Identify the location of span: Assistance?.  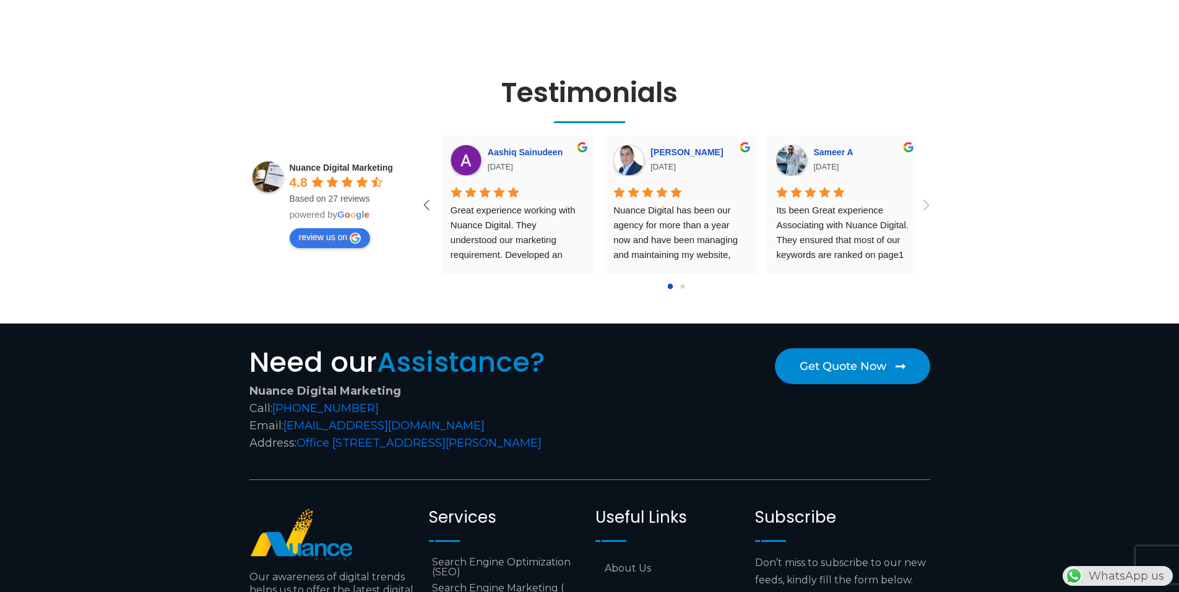
(461, 362).